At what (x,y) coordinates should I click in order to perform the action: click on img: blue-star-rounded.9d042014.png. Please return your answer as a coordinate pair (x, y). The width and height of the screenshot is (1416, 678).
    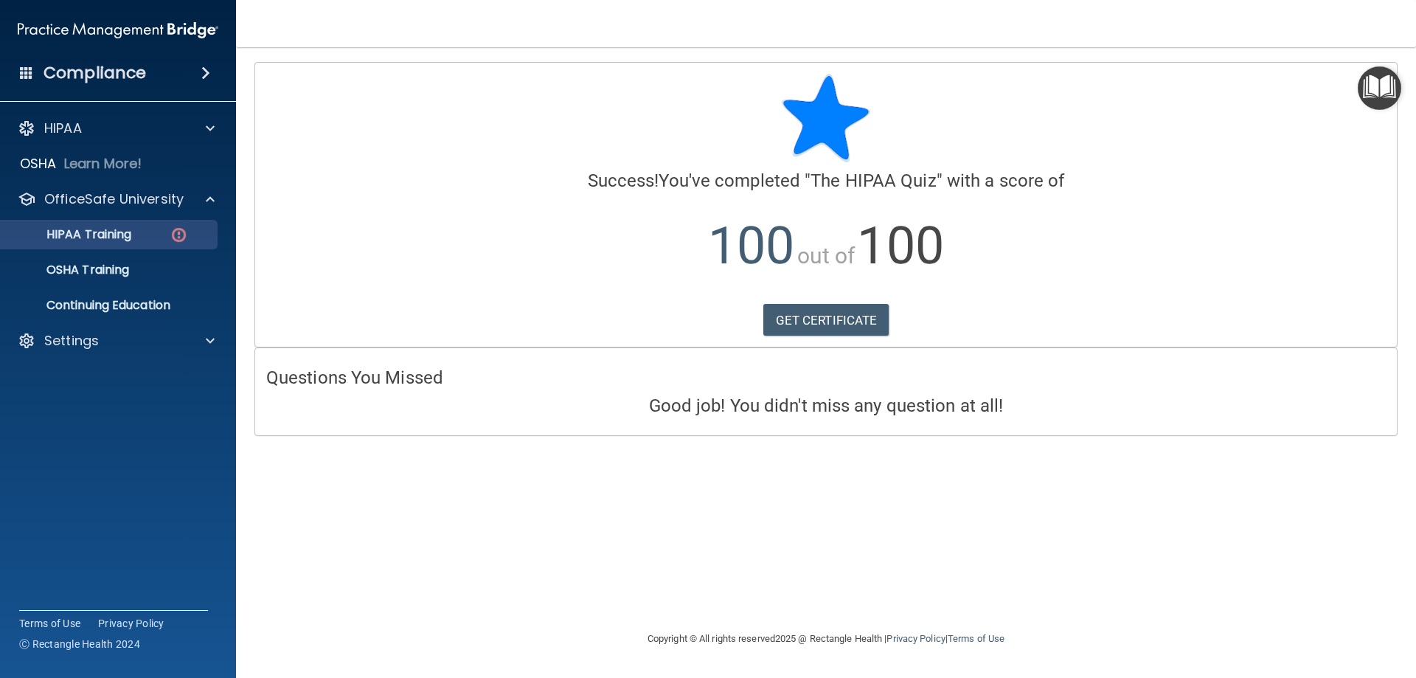
    Looking at the image, I should click on (826, 118).